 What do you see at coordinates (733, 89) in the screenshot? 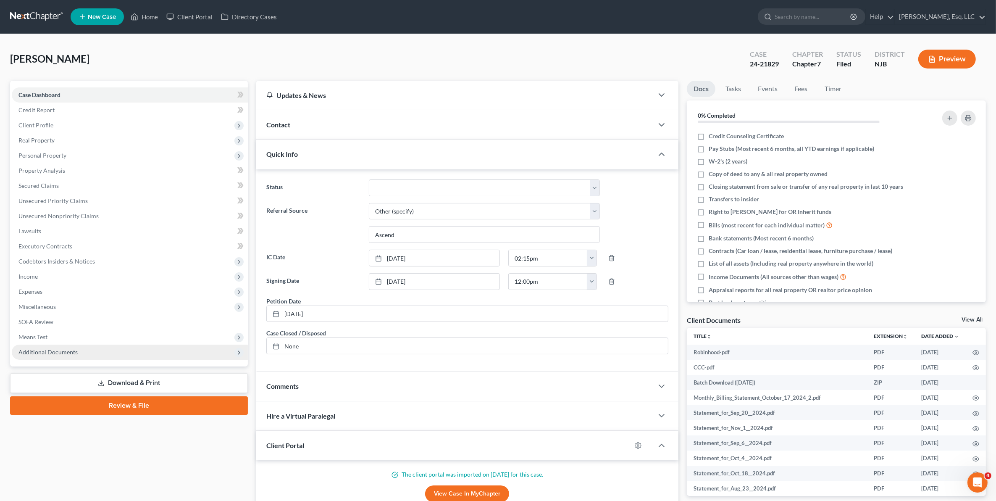
I see `a: Tasks` at bounding box center [733, 89].